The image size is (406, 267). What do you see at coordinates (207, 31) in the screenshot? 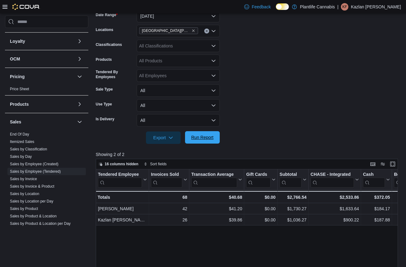
I see `button: Clear input` at bounding box center [207, 31].